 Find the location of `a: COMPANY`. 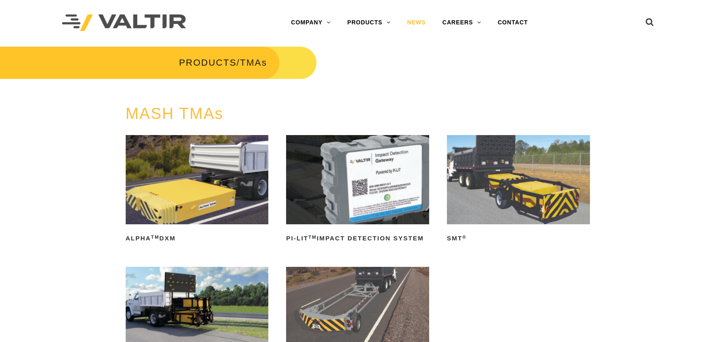

a: COMPANY is located at coordinates (311, 23).